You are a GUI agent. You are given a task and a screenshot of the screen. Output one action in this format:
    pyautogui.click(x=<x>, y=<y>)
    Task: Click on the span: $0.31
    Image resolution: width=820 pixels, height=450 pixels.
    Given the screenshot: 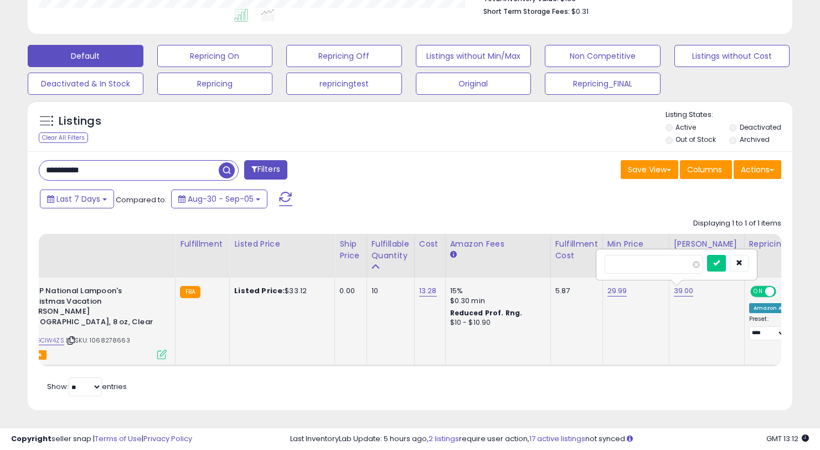 What is the action you would take?
    pyautogui.click(x=580, y=11)
    